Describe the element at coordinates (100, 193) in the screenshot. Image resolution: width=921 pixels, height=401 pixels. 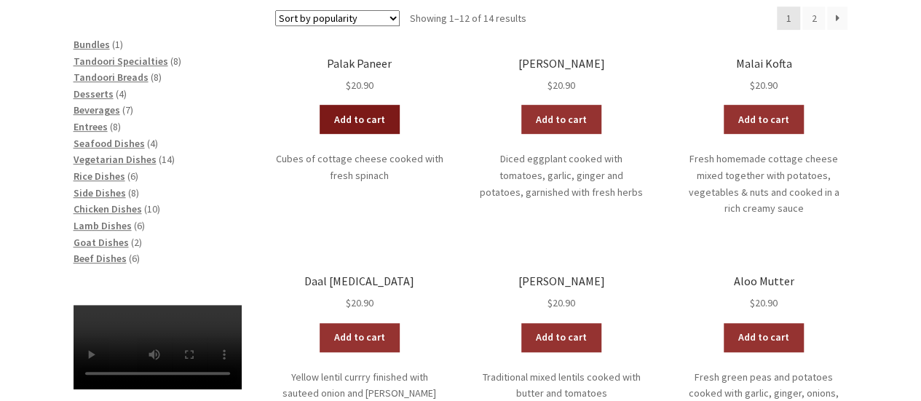
I see `span: Side Dishes` at that location.